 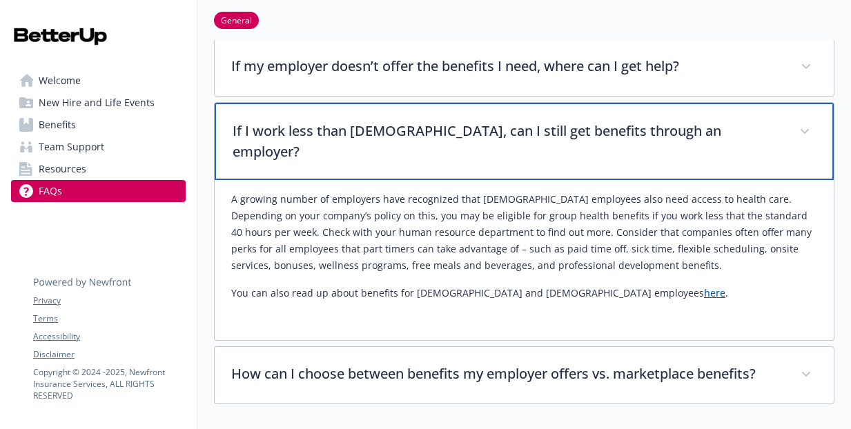 I want to click on span: New Hire and Life Events, so click(x=97, y=103).